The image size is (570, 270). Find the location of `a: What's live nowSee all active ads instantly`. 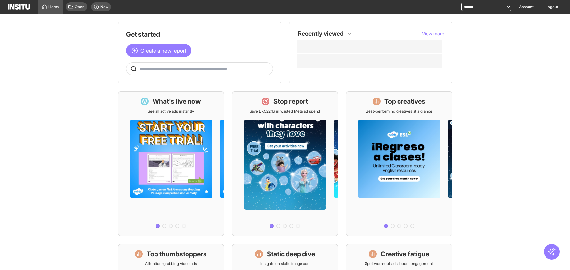

a: What's live nowSee all active ads instantly is located at coordinates (171, 164).